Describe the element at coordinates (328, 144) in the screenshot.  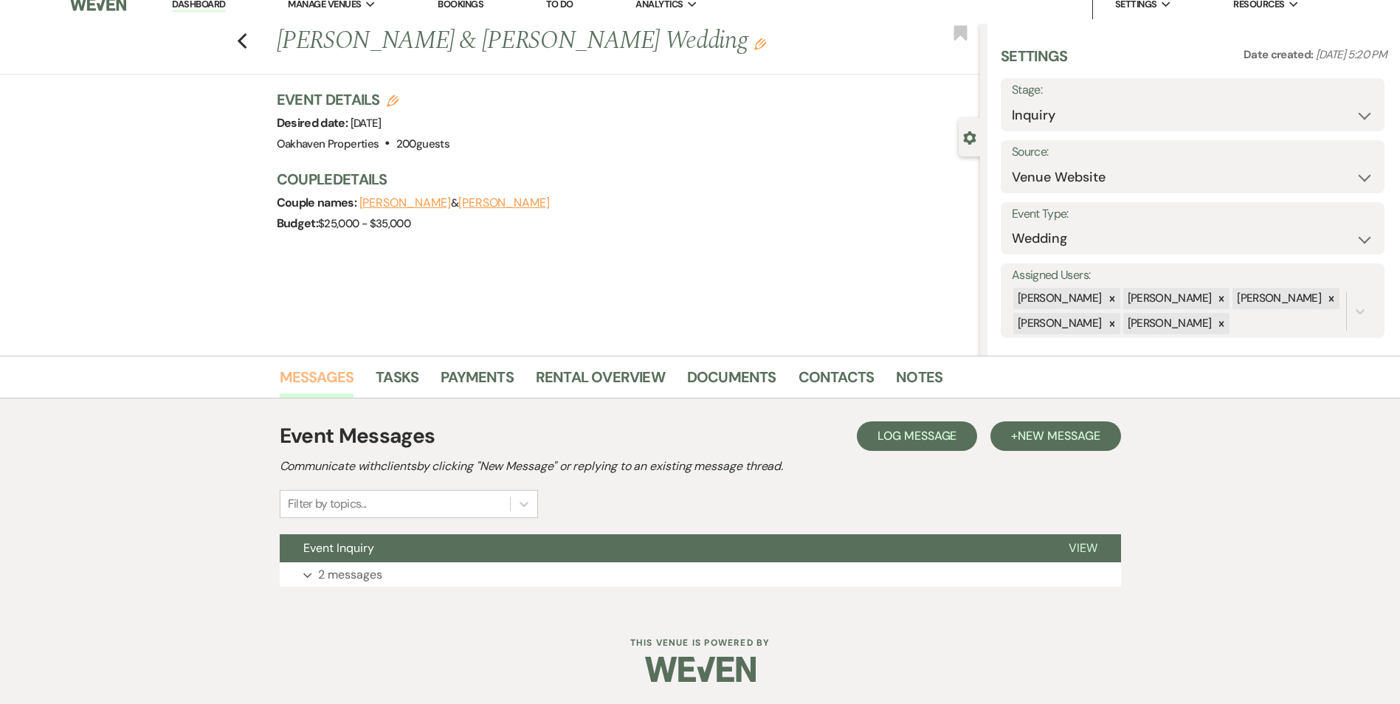
I see `span: Oakhaven Properties` at that location.